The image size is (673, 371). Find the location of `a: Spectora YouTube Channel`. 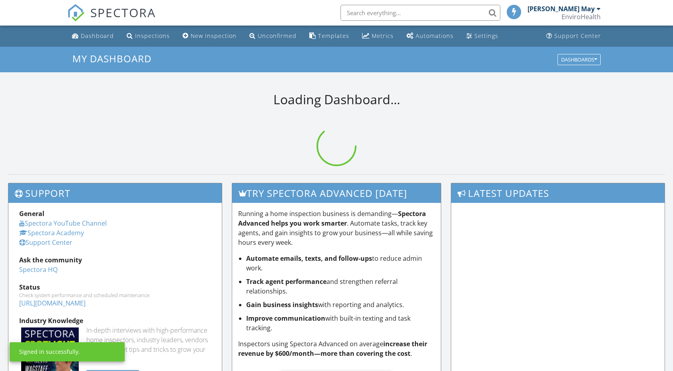

a: Spectora YouTube Channel is located at coordinates (63, 223).